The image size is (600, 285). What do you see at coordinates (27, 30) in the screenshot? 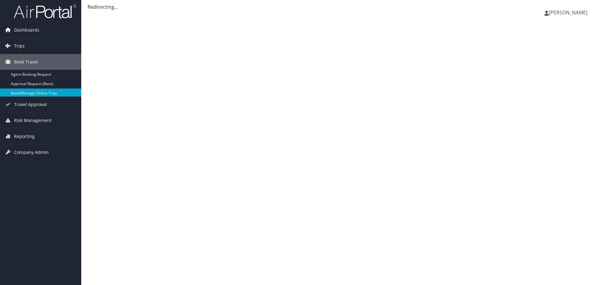
I see `span: Dashboards` at bounding box center [27, 30].